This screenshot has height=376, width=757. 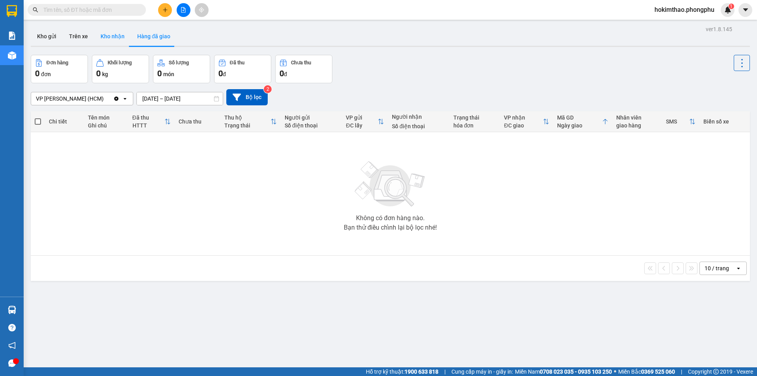 What do you see at coordinates (361, 117) in the screenshot?
I see `div: VP gửi` at bounding box center [361, 117].